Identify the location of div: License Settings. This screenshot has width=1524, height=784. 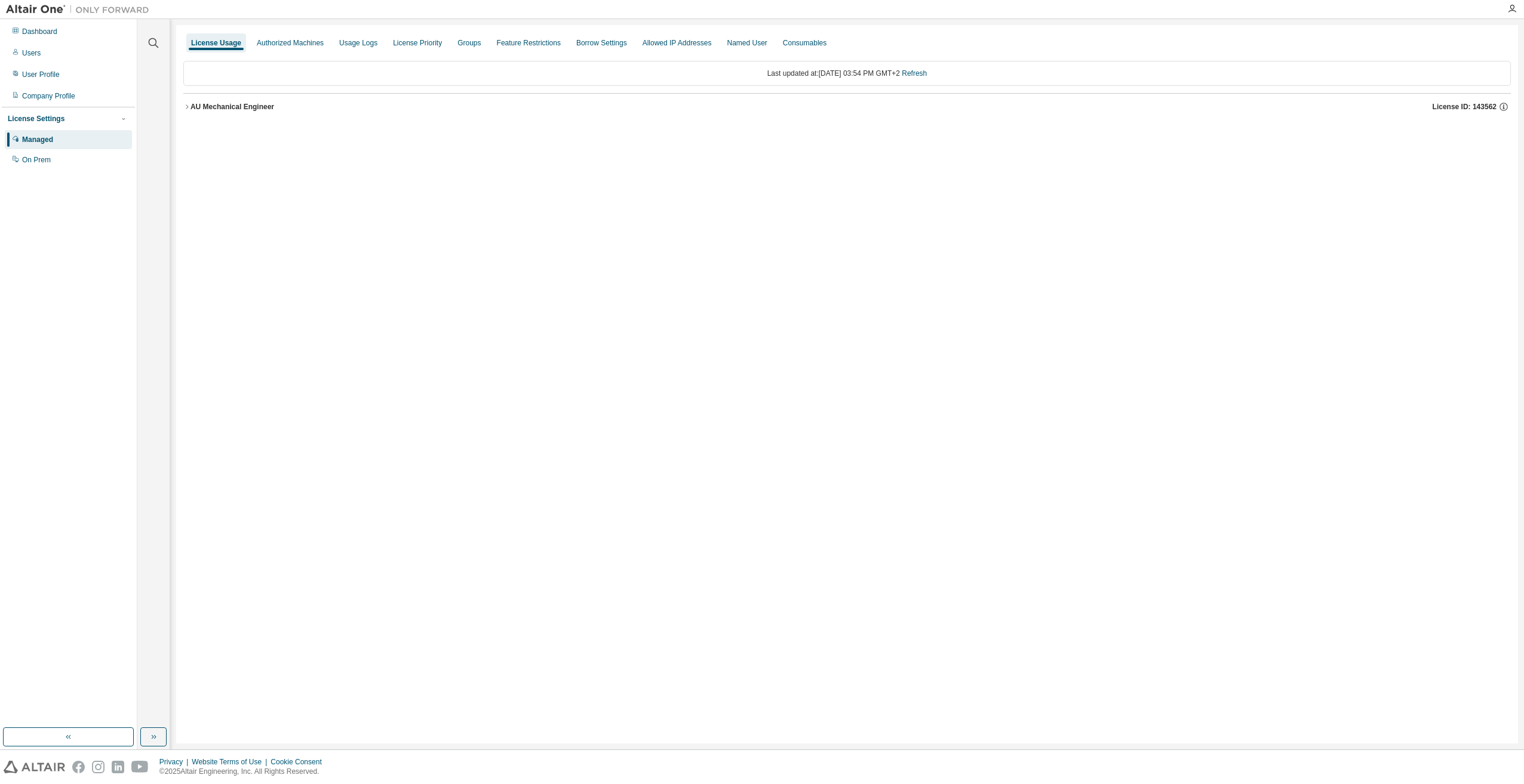
(36, 119).